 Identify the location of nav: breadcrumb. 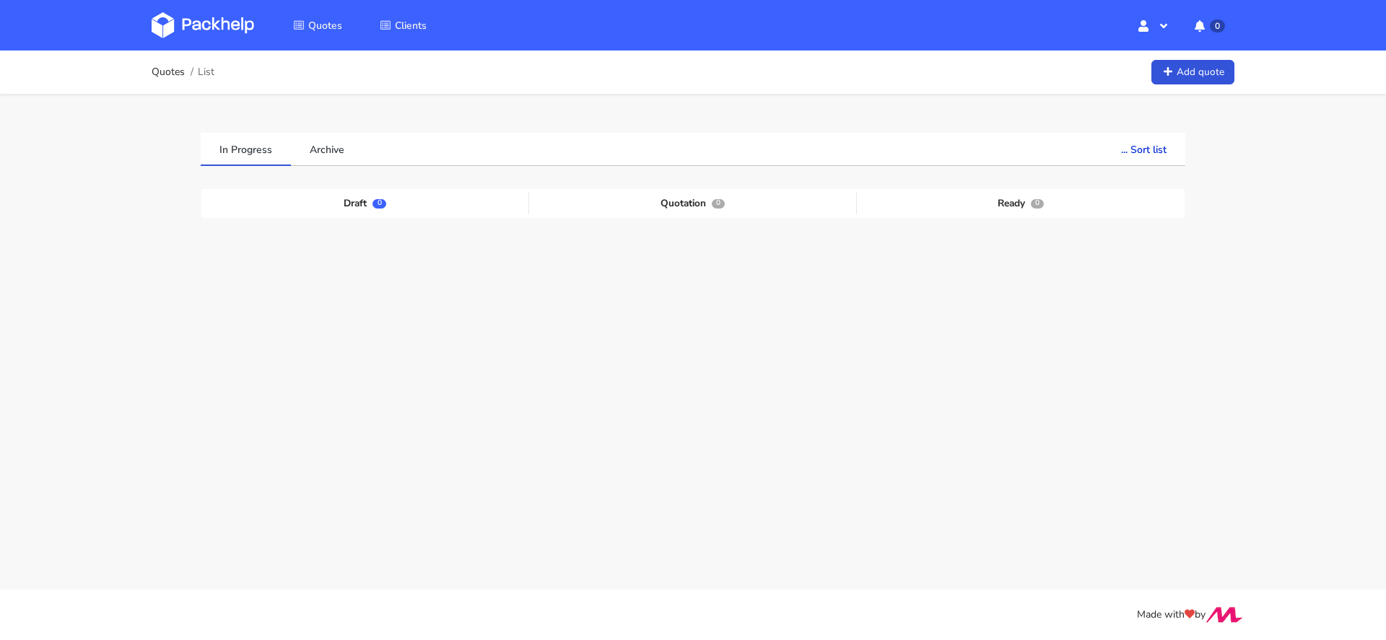
(183, 72).